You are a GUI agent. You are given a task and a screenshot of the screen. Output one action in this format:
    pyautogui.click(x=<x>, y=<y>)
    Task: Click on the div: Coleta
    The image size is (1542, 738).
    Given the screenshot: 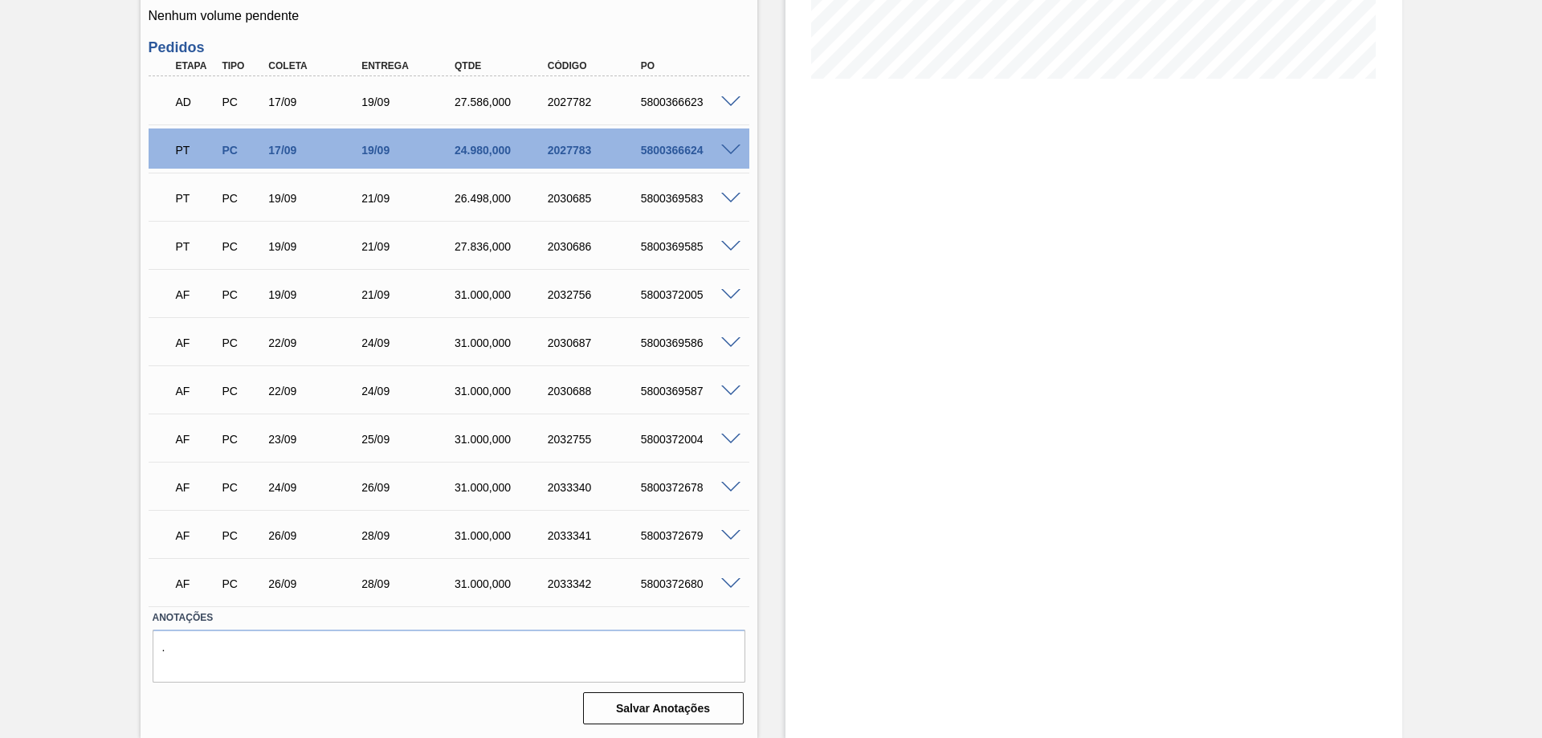 What is the action you would take?
    pyautogui.click(x=316, y=66)
    